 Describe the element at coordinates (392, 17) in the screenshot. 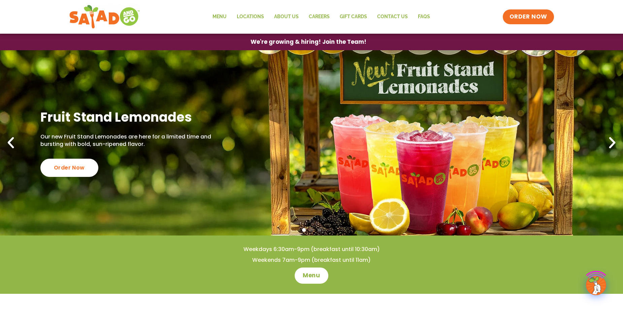

I see `a: Contact Us` at that location.